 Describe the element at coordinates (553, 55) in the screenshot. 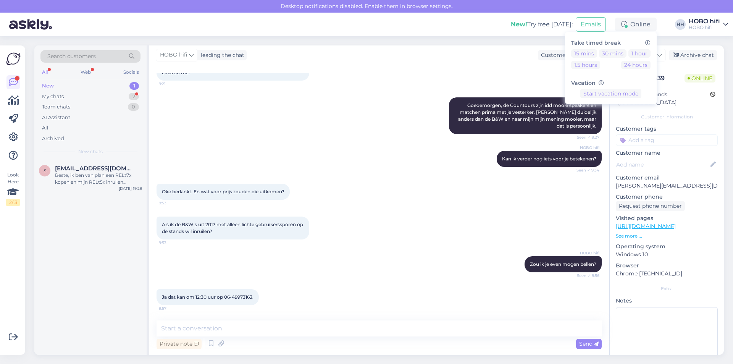

I see `div: Customer` at that location.